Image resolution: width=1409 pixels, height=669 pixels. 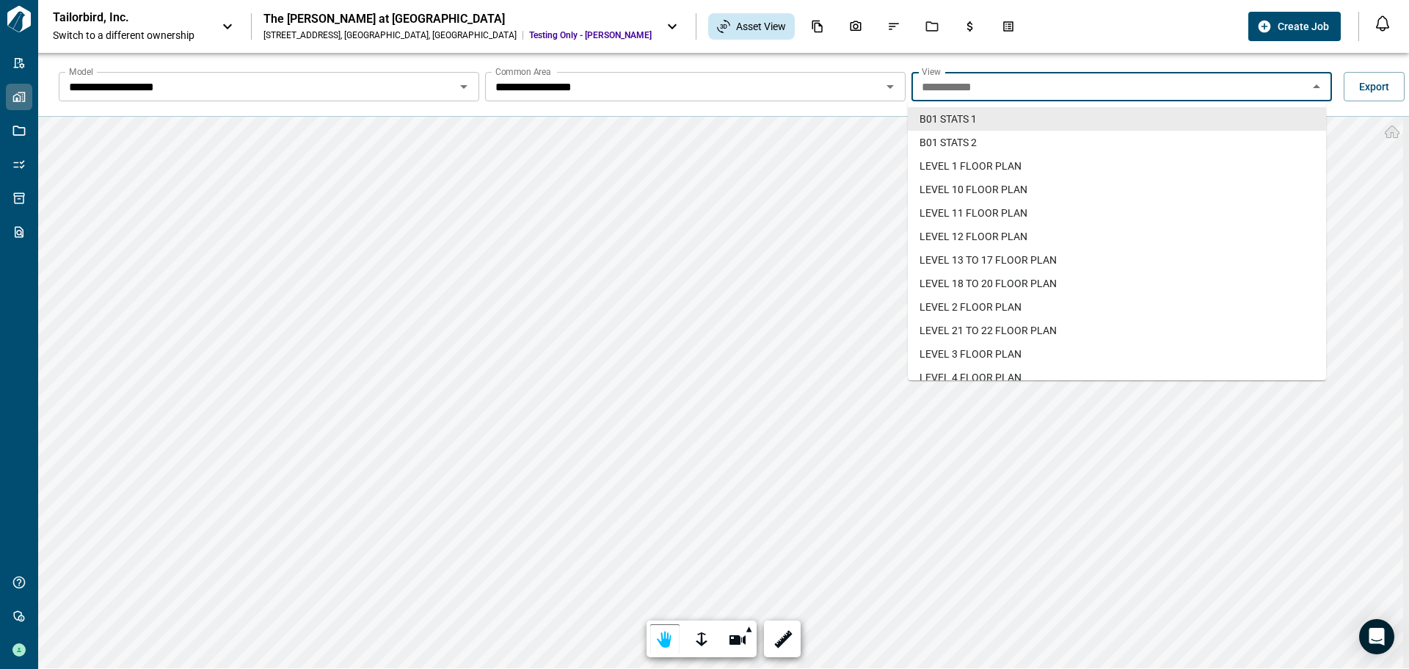 I want to click on div: Budgets, so click(x=970, y=26).